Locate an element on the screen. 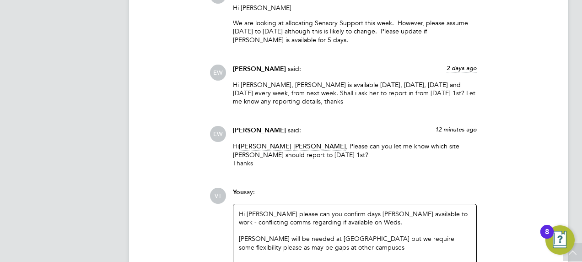 The image size is (582, 262). span: 2 days ago is located at coordinates (461, 68).